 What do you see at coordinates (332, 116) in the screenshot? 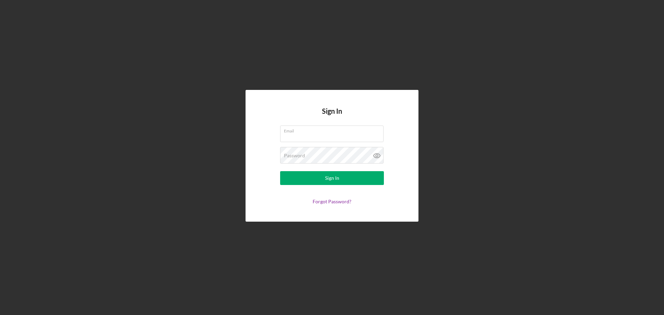
I see `h4: Sign In` at bounding box center [332, 116].